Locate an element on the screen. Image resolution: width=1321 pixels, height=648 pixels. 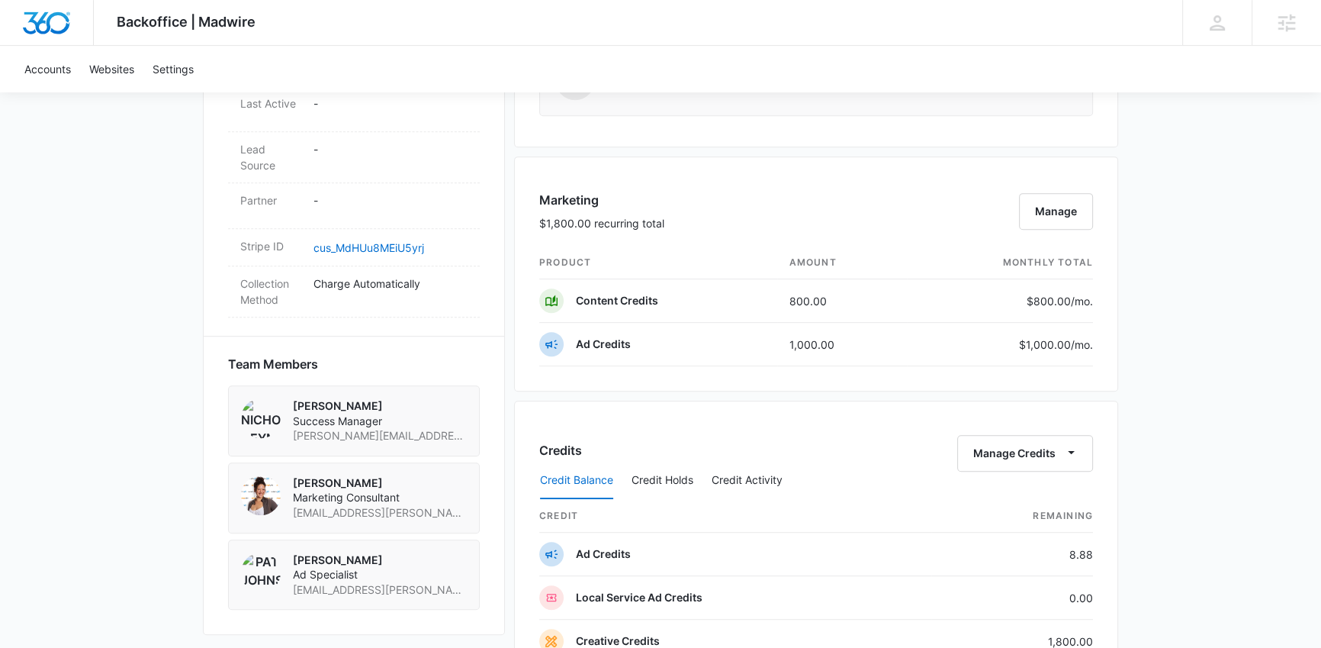
span: Success Manager is located at coordinates (380, 421).